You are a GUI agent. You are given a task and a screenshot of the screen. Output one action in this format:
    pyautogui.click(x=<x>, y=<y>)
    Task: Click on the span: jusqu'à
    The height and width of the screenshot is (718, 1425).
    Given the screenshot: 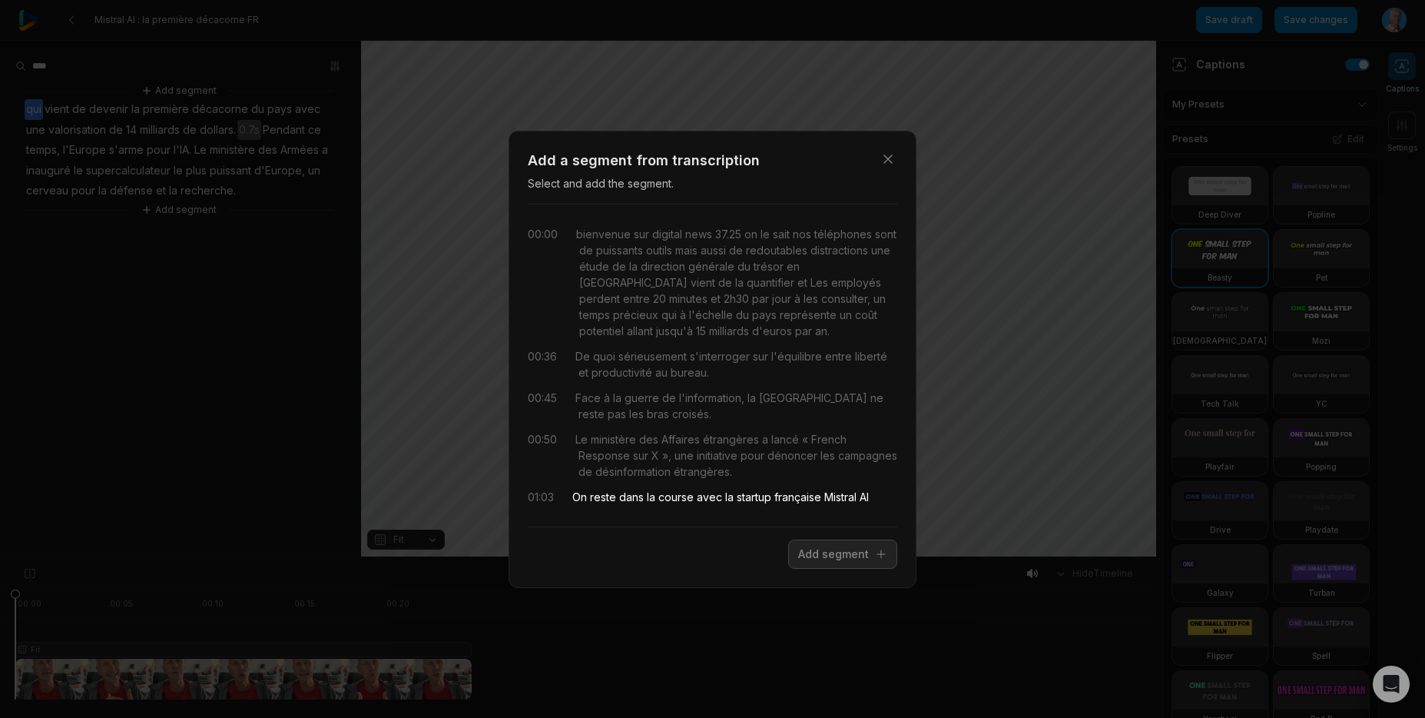 What is the action you would take?
    pyautogui.click(x=673, y=330)
    